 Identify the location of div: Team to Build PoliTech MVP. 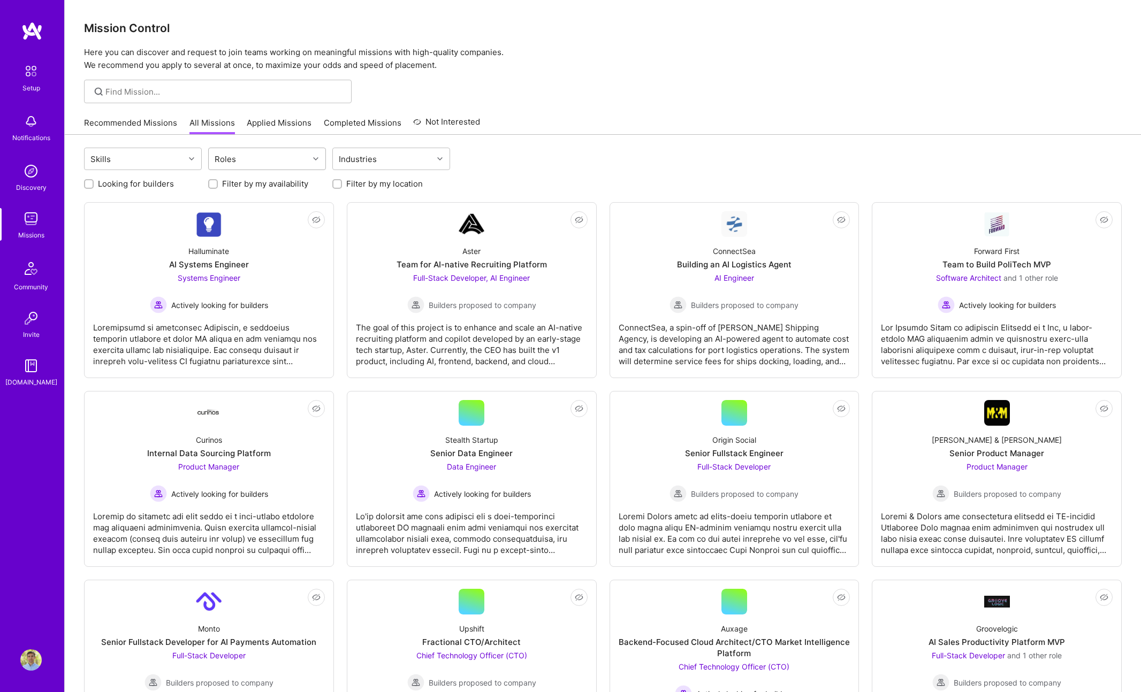
(996, 264).